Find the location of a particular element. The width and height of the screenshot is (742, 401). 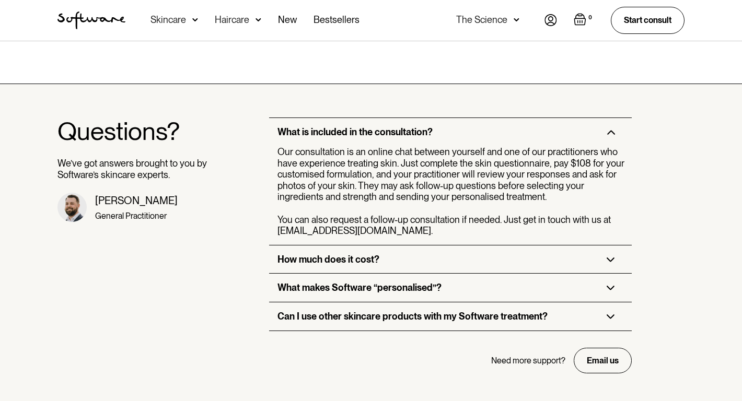

p: We’ve got answers brought to you by Software’s skincare experts. is located at coordinates (133, 169).